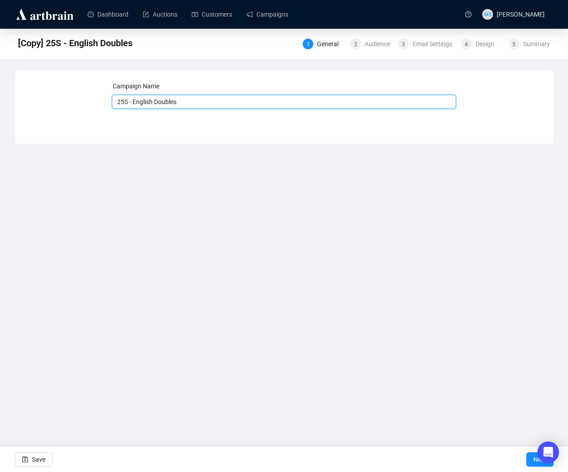  What do you see at coordinates (529, 44) in the screenshot?
I see `div: 5Summary` at bounding box center [529, 44].